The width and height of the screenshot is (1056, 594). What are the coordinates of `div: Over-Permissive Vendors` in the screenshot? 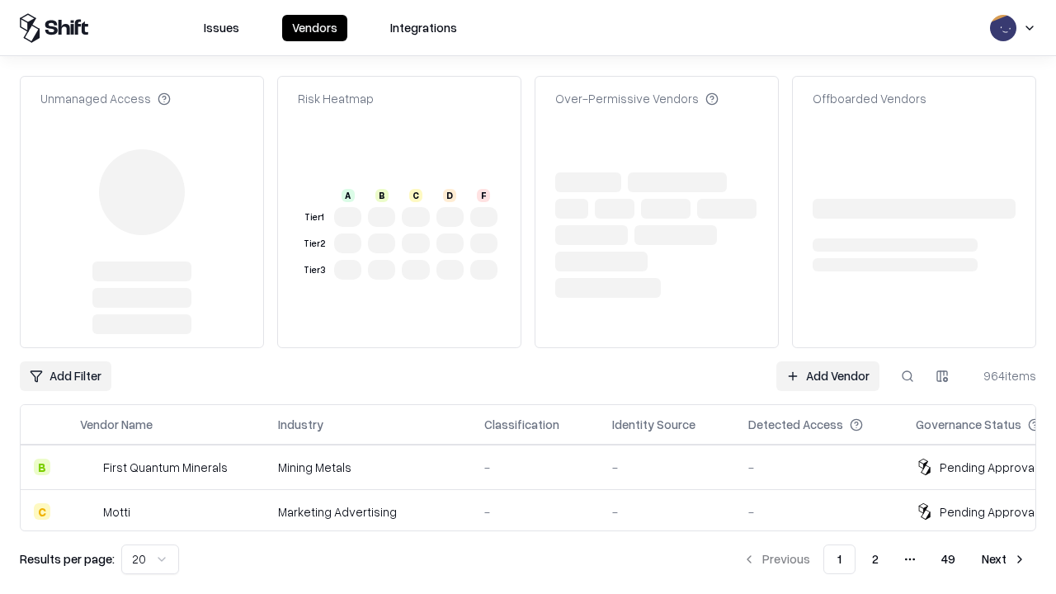 It's located at (637, 98).